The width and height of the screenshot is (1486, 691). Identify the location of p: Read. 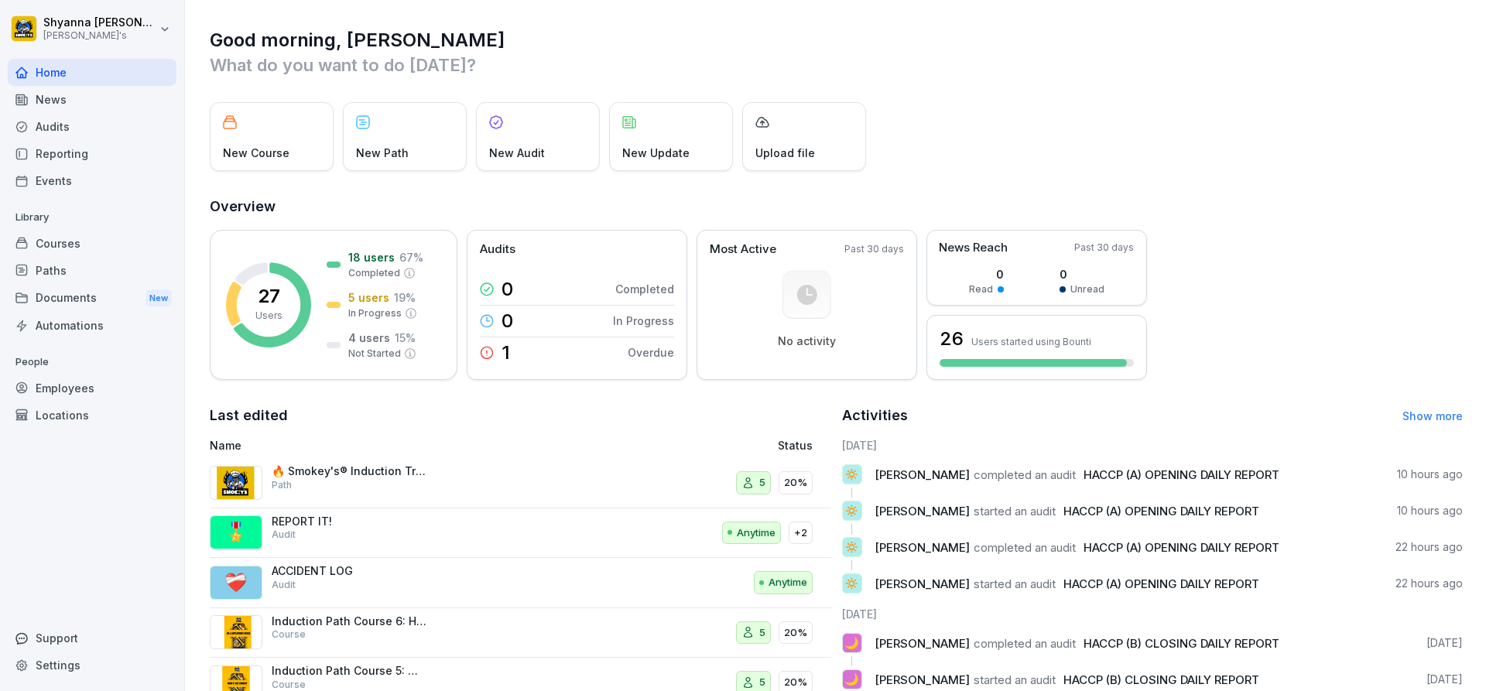
(981, 290).